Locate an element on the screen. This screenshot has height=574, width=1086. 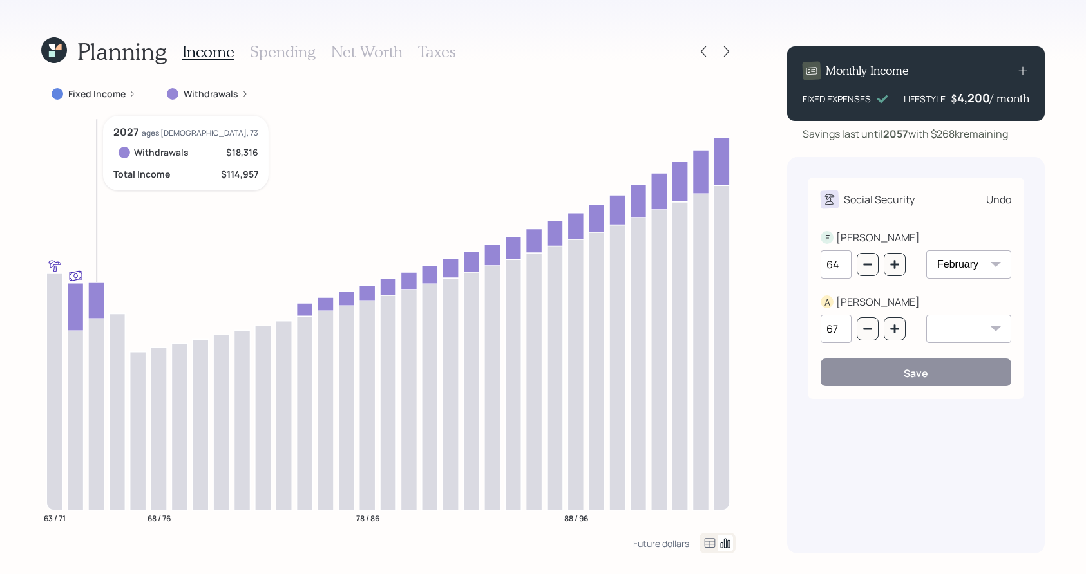
div: Save is located at coordinates (916, 374).